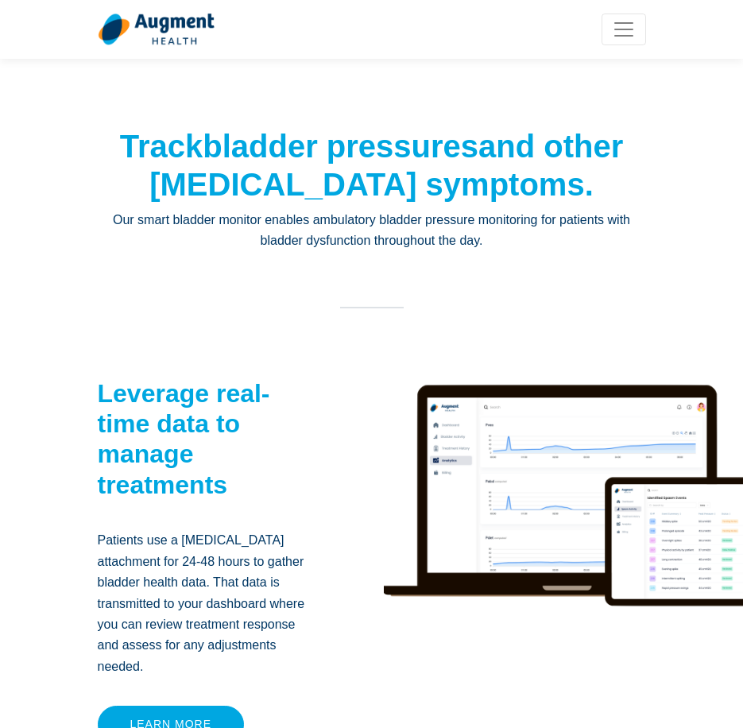  Describe the element at coordinates (340, 146) in the screenshot. I see `strong: bladder pressures` at that location.